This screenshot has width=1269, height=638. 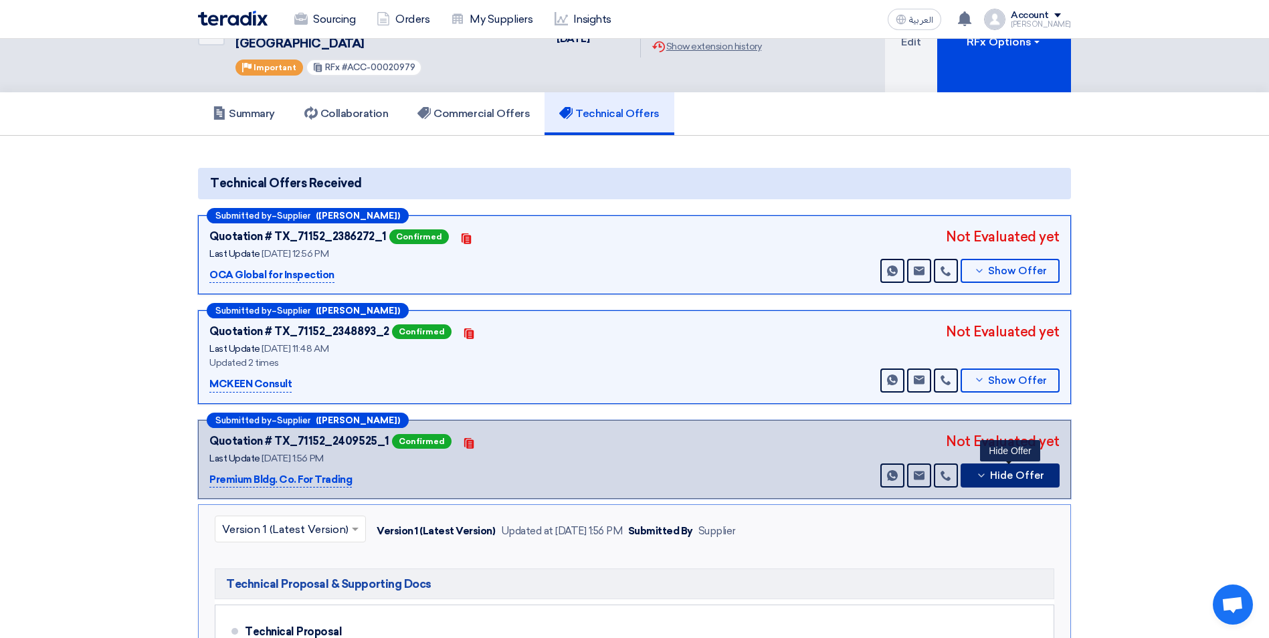 What do you see at coordinates (243, 114) in the screenshot?
I see `a: Summary` at bounding box center [243, 114].